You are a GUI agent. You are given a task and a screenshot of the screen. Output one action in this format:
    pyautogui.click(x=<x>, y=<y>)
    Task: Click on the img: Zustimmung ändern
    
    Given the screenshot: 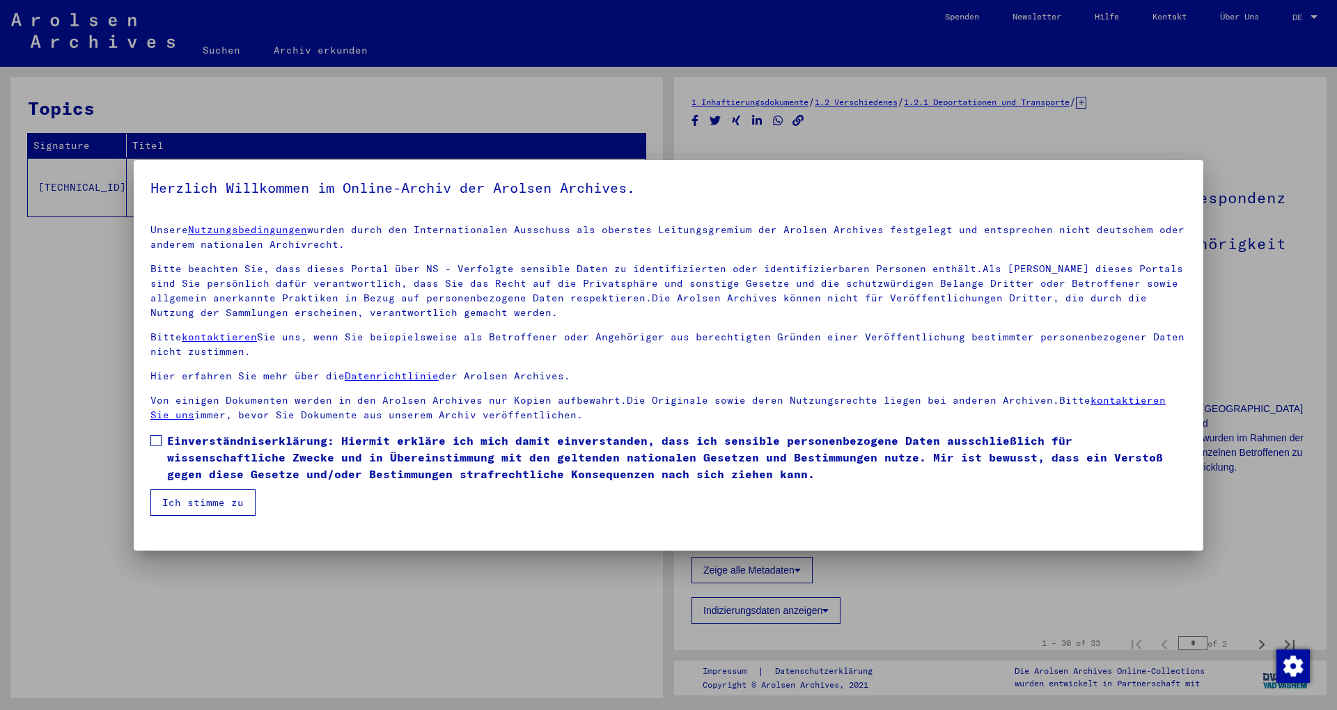 What is the action you would take?
    pyautogui.click(x=1293, y=667)
    